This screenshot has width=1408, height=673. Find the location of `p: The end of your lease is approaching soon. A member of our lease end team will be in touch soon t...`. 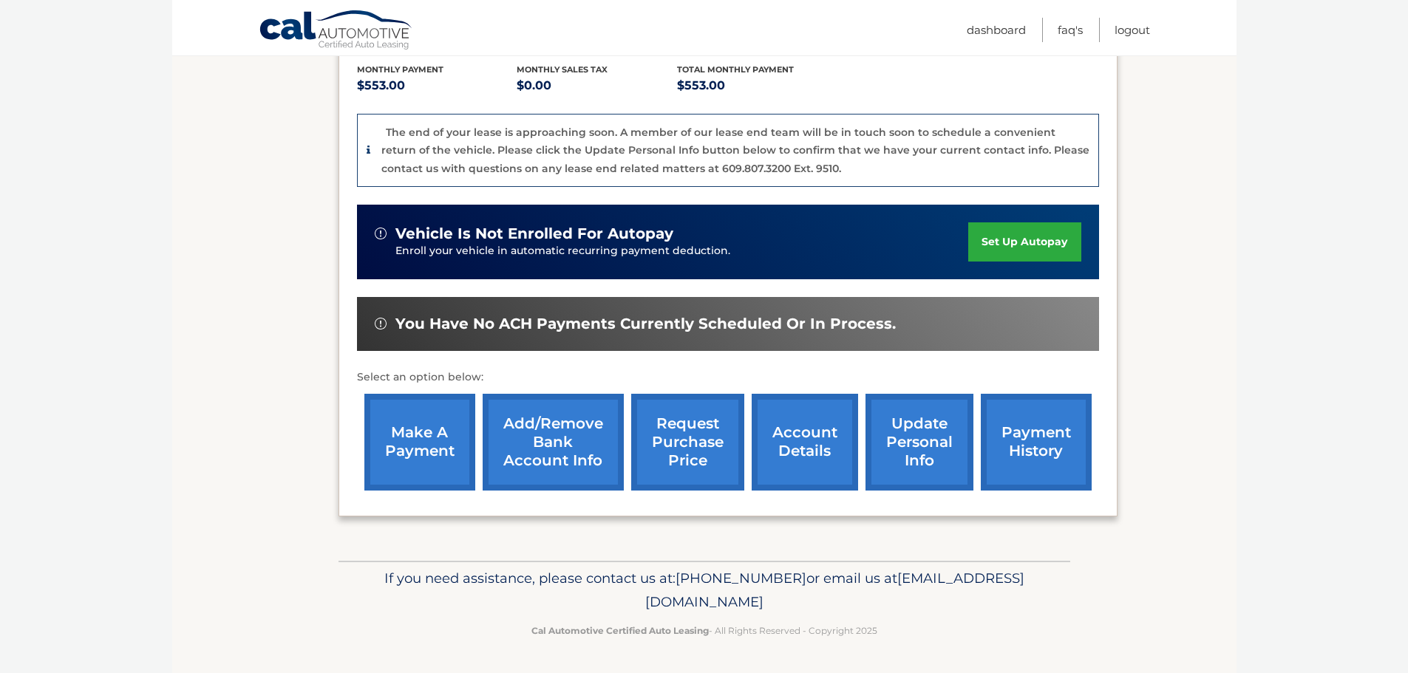

p: The end of your lease is approaching soon. A member of our lease end team will be in touch soon t... is located at coordinates (735, 150).